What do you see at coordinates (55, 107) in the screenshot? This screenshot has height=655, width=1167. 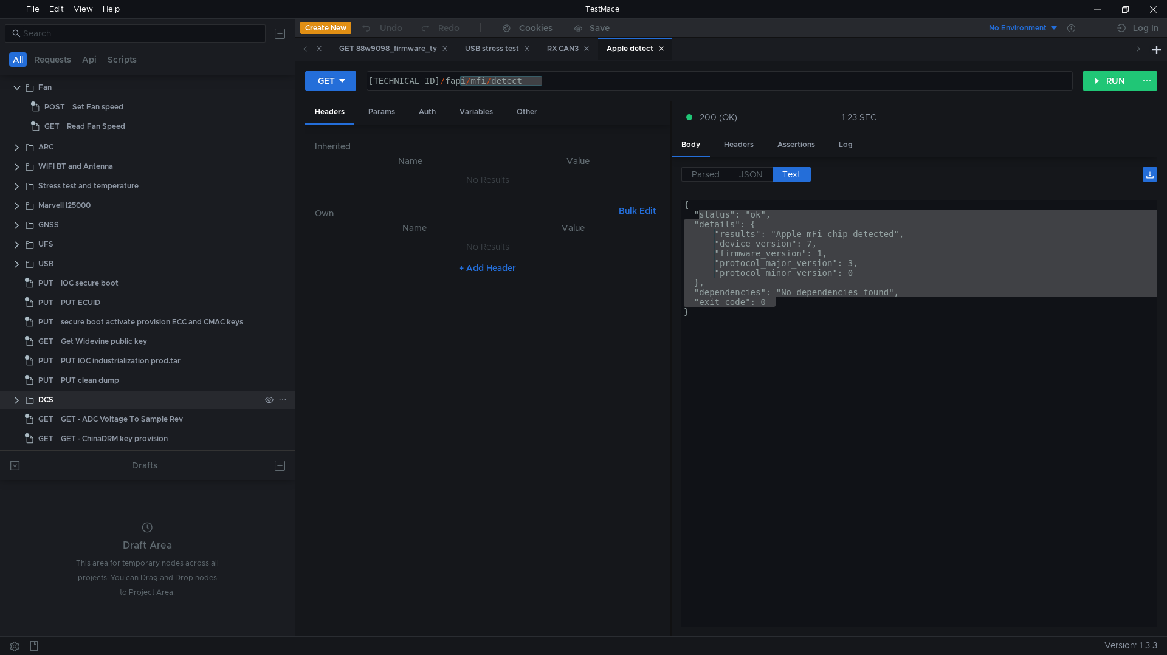 I see `span: POST` at bounding box center [55, 107].